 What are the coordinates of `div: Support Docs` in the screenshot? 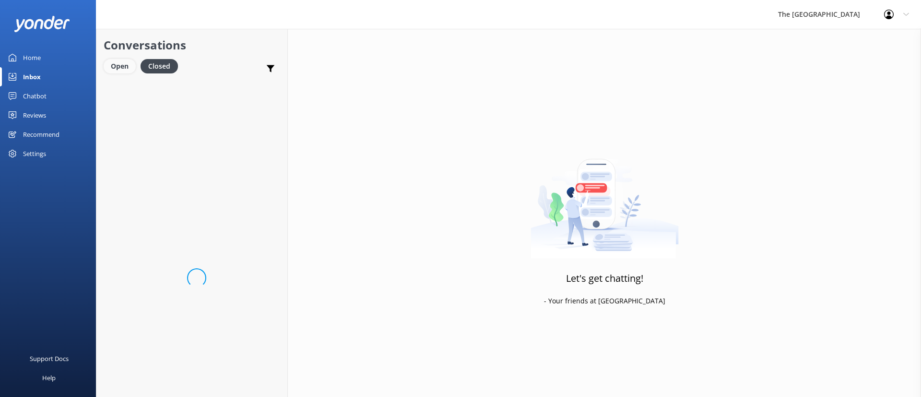 It's located at (49, 358).